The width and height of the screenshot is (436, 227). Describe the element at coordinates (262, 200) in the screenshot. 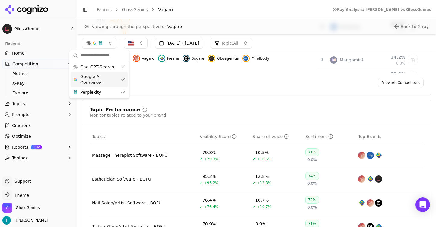

I see `div: 10.7%` at that location.